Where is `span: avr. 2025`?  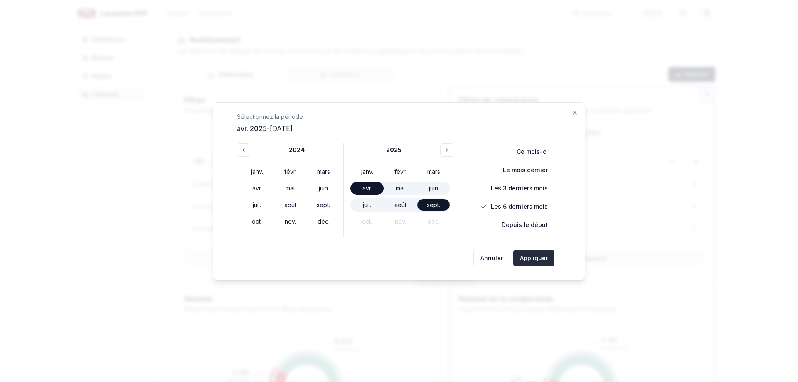 span: avr. 2025 is located at coordinates (252, 128).